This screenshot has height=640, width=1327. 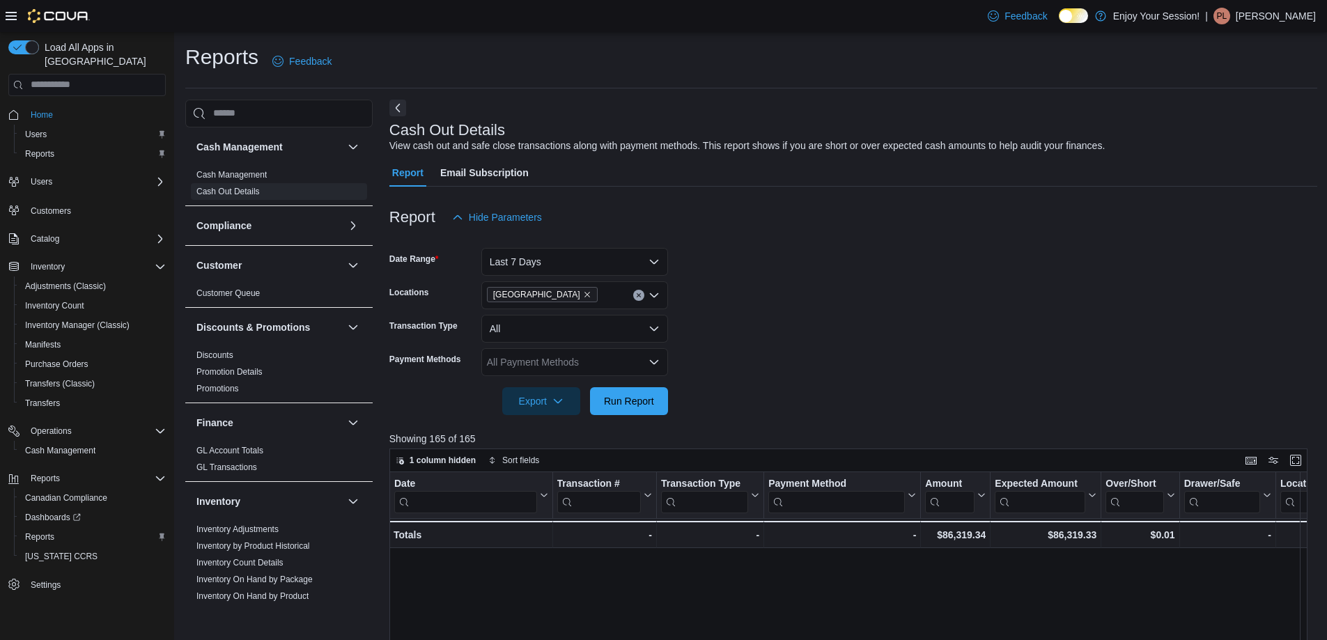 I want to click on div: Finance, so click(x=279, y=462).